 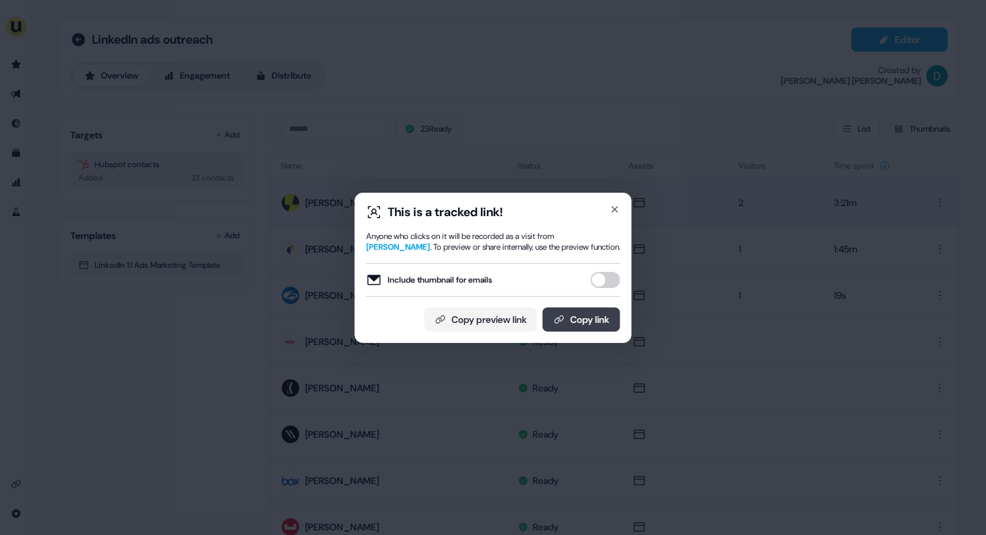 I want to click on label: Include thumbnail for emails, so click(x=429, y=280).